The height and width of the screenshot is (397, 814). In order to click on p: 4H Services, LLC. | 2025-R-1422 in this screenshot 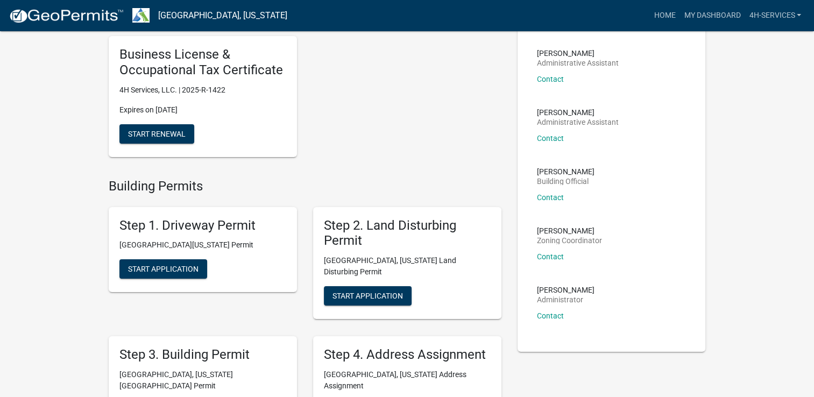, I will do `click(203, 90)`.